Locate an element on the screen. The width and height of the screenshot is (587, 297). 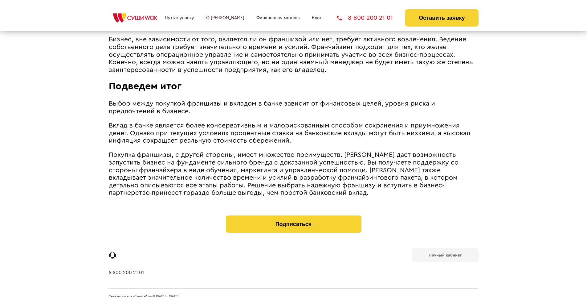
a: Блог is located at coordinates (317, 18).